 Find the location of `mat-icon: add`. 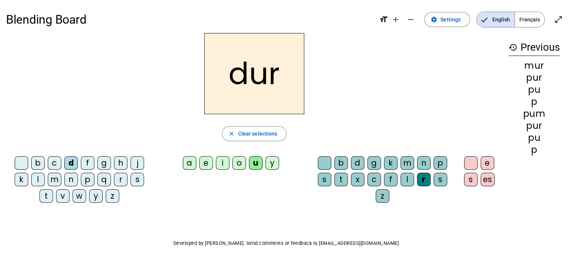

mat-icon: add is located at coordinates (396, 20).